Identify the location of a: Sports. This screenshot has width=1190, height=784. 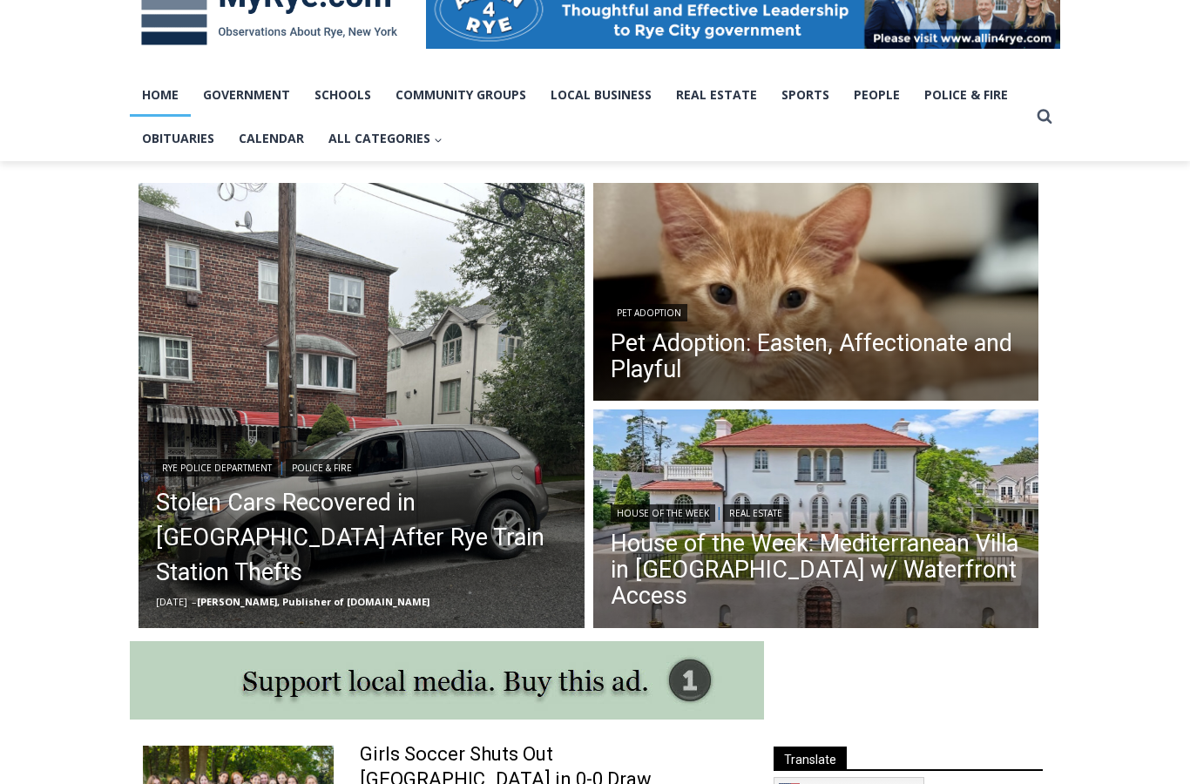
(805, 96).